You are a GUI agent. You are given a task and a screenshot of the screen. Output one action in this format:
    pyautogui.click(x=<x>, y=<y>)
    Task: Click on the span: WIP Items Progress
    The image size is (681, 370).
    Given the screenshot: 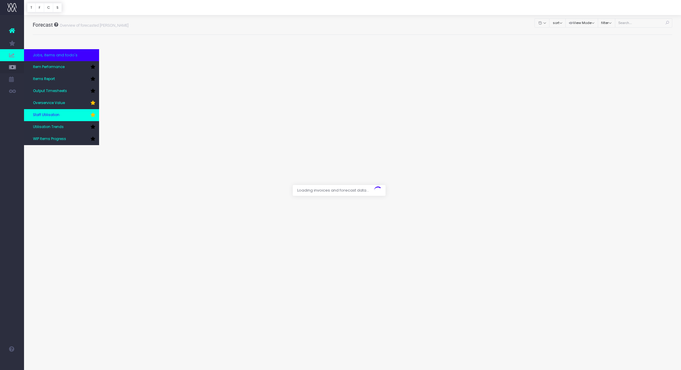 What is the action you would take?
    pyautogui.click(x=50, y=139)
    